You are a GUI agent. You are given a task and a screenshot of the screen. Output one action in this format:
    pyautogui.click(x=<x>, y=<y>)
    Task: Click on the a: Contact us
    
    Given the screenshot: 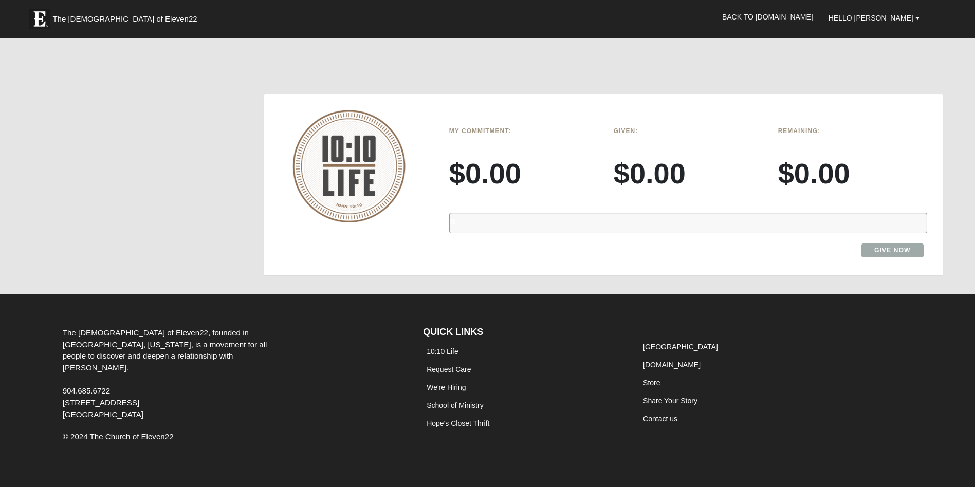 What is the action you would take?
    pyautogui.click(x=660, y=419)
    